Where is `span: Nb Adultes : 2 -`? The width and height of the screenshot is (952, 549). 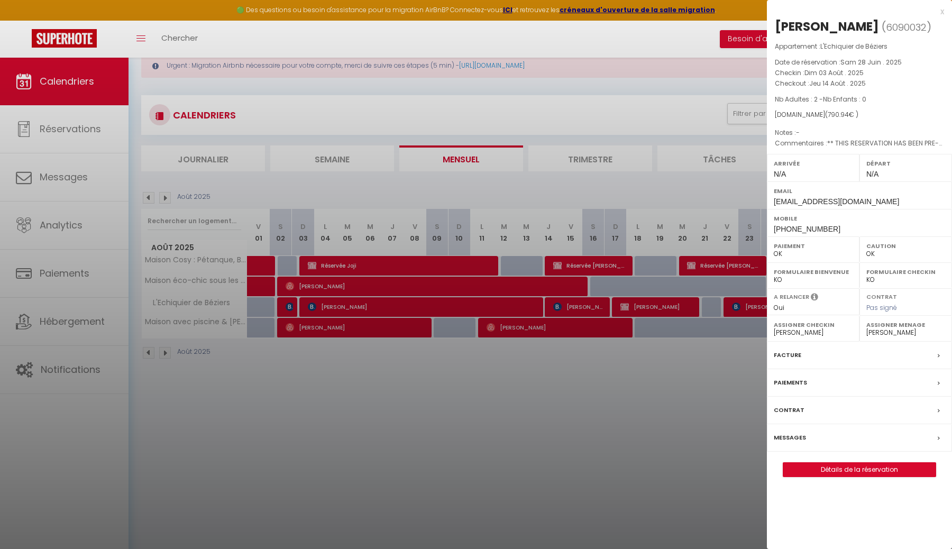
span: Nb Adultes : 2 - is located at coordinates (820, 99).